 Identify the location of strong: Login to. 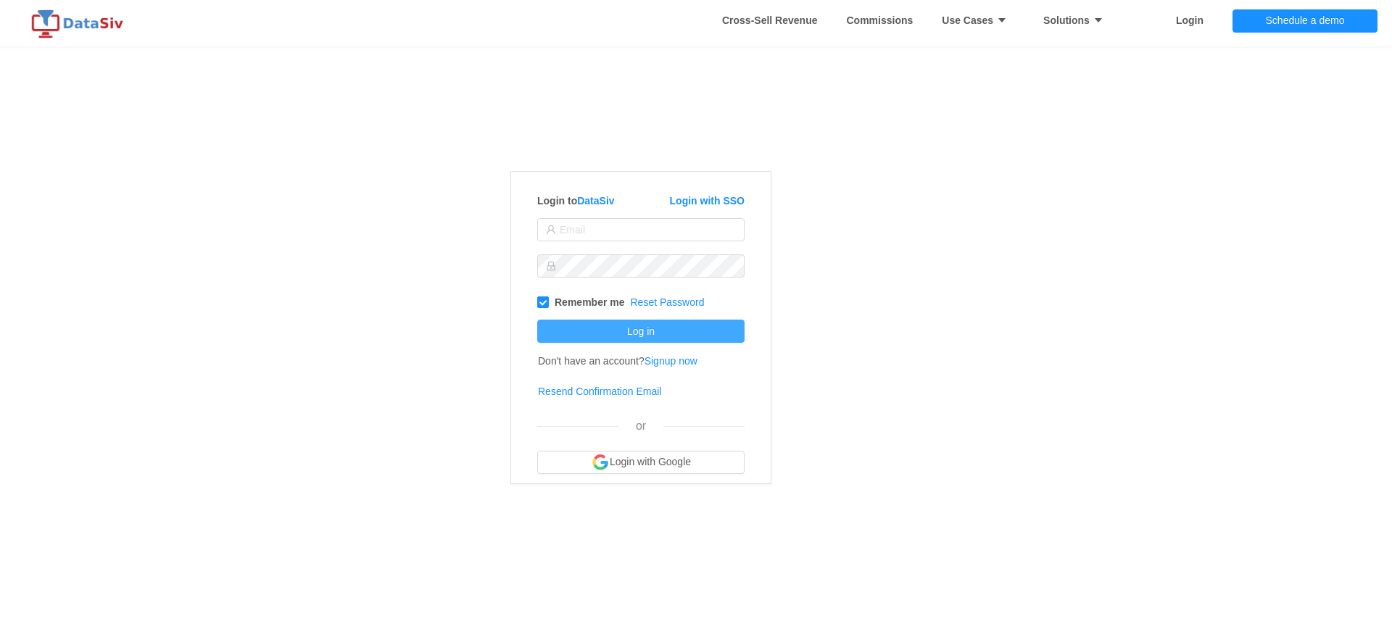
(576, 201).